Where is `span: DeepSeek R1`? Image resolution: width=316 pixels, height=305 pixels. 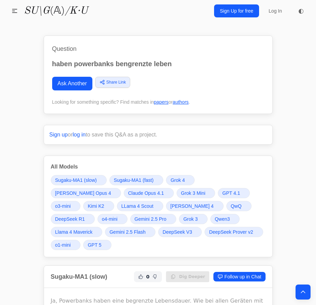 span: DeepSeek R1 is located at coordinates (70, 219).